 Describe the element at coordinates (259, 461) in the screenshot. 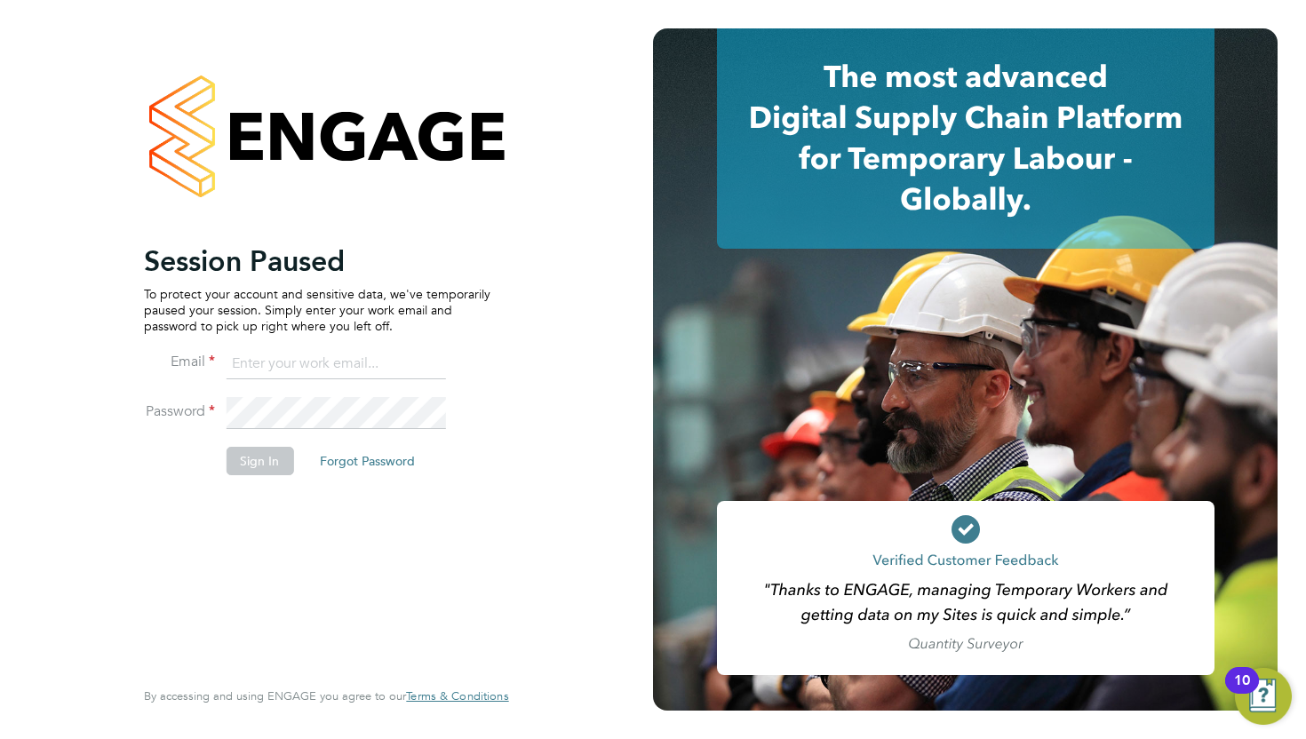

I see `button: Sign In` at that location.